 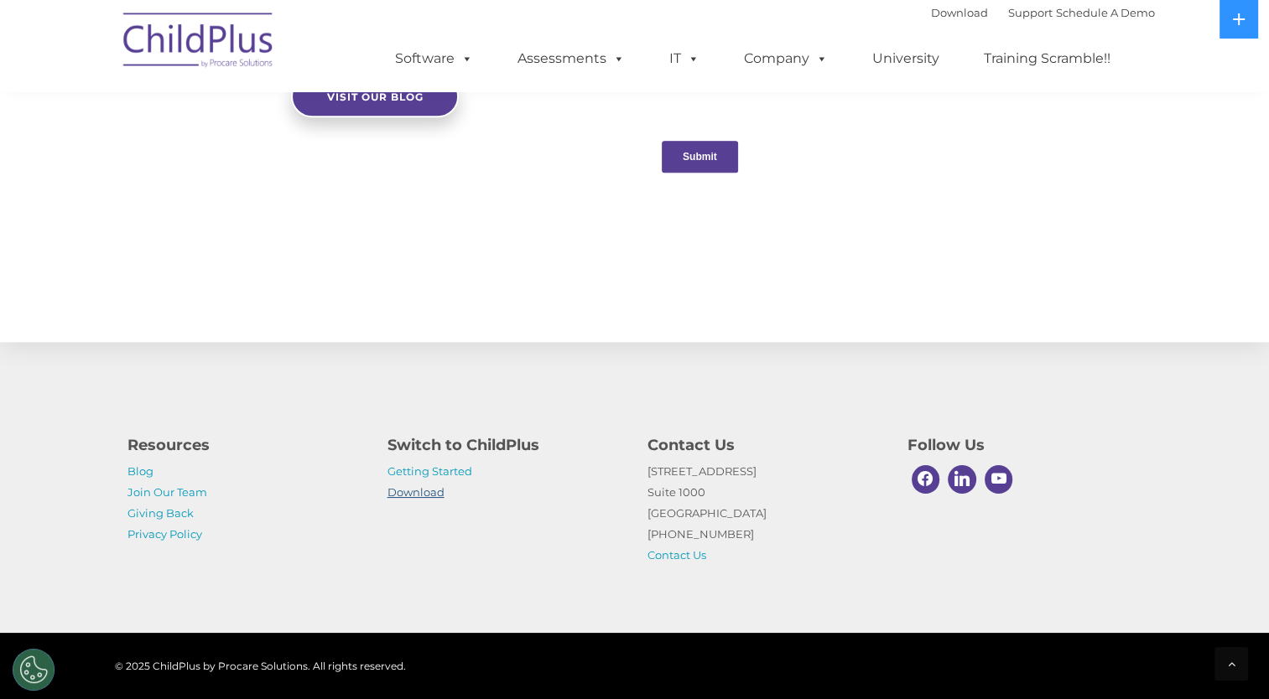 I want to click on span: Last name, so click(x=258, y=117).